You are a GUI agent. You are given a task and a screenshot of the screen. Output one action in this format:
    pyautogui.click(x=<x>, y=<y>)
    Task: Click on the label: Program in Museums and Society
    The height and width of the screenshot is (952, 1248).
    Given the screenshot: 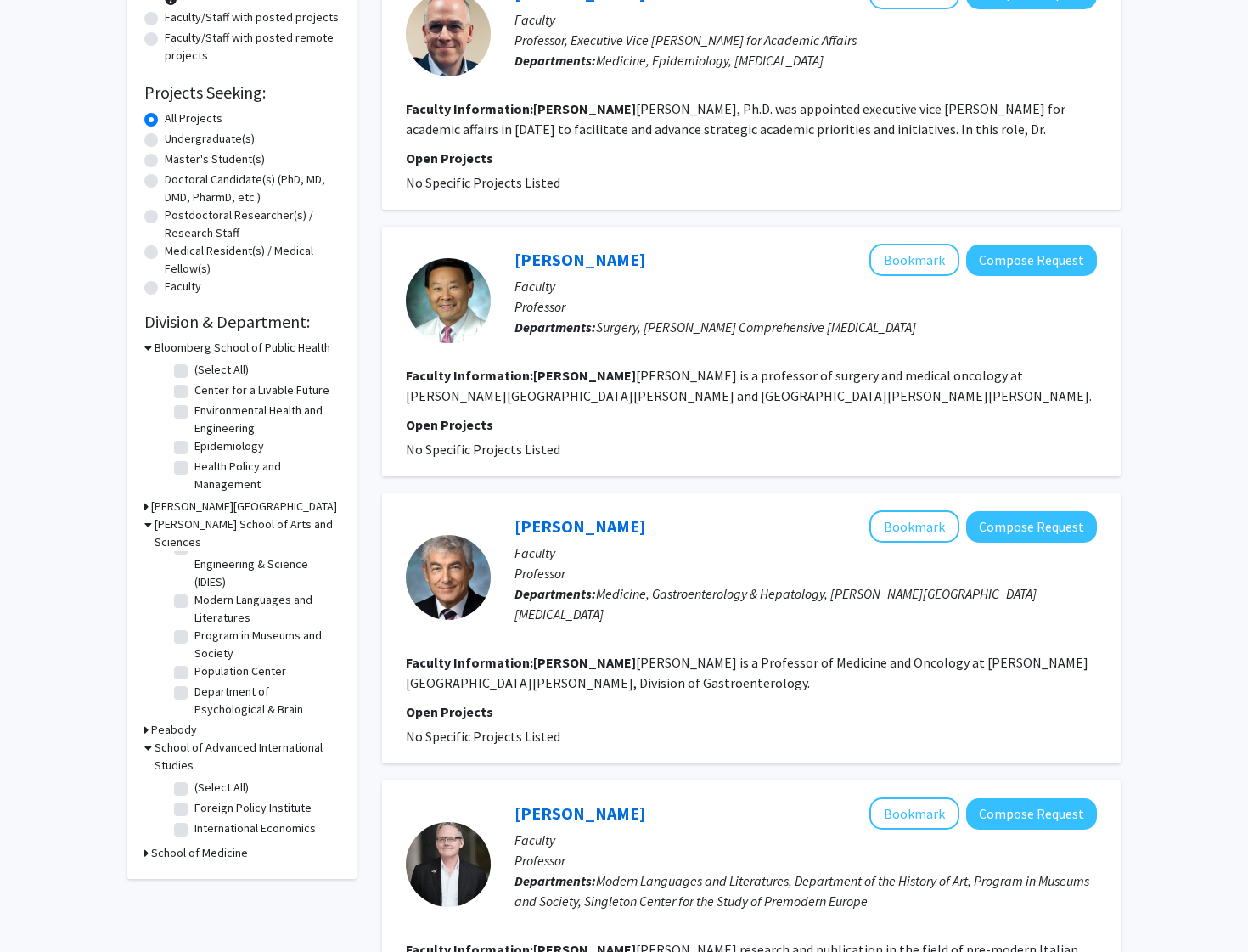 What is the action you would take?
    pyautogui.click(x=265, y=644)
    